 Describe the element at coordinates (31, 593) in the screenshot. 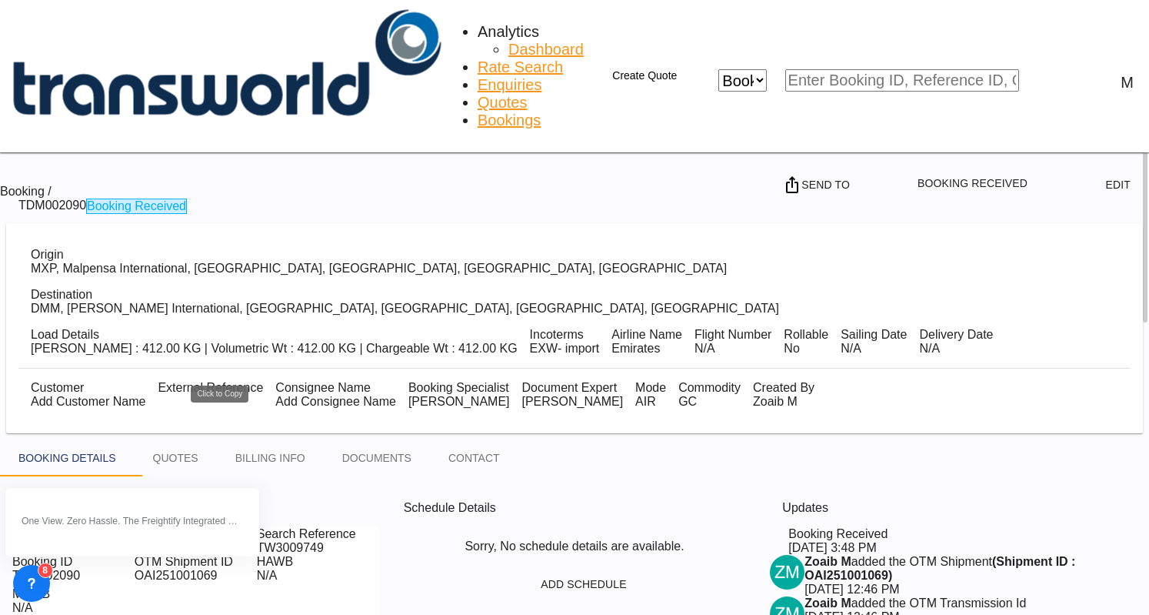

I see `span: MAWB` at that location.